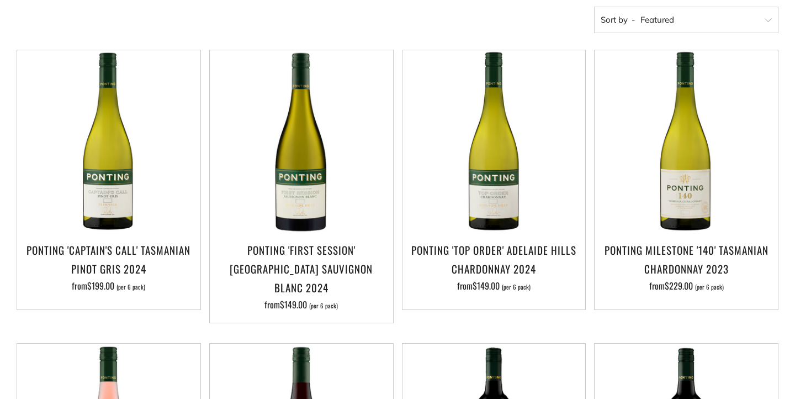 This screenshot has height=399, width=795. Describe the element at coordinates (494, 268) in the screenshot. I see `a: Ponting 'Top Order' Adelaide Hills Chardonnay 2024 from$149.00 (per 6 pack)` at that location.